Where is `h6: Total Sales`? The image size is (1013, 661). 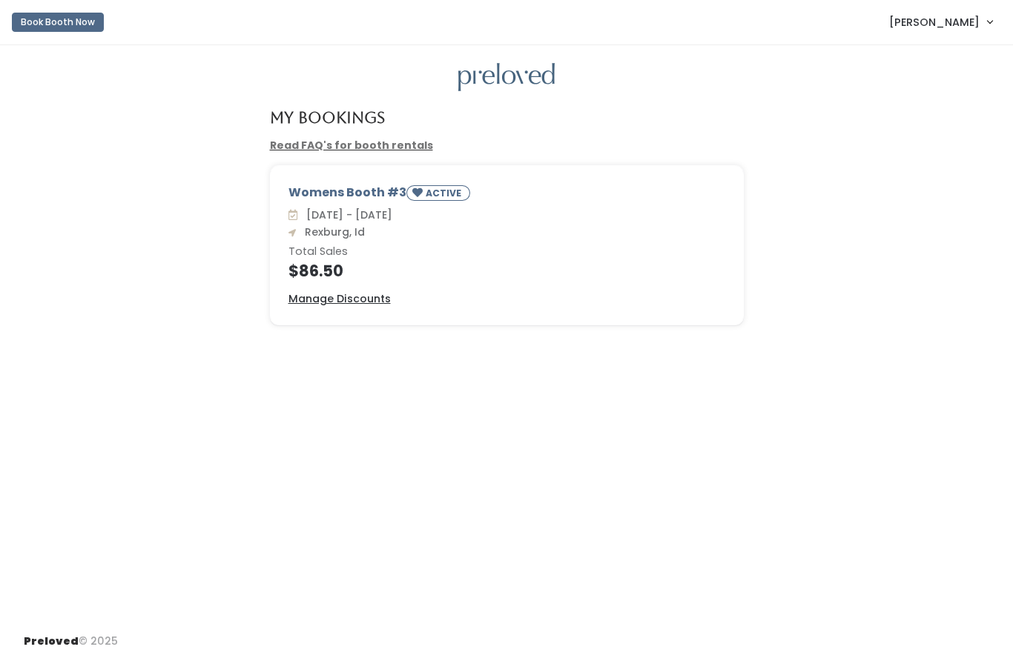
h6: Total Sales is located at coordinates (506, 252).